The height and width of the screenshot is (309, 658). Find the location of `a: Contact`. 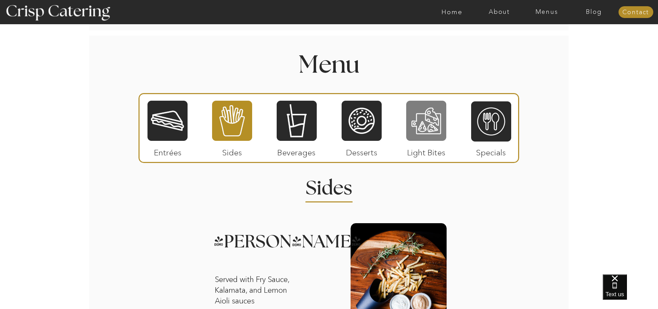

a: Contact is located at coordinates (636, 12).